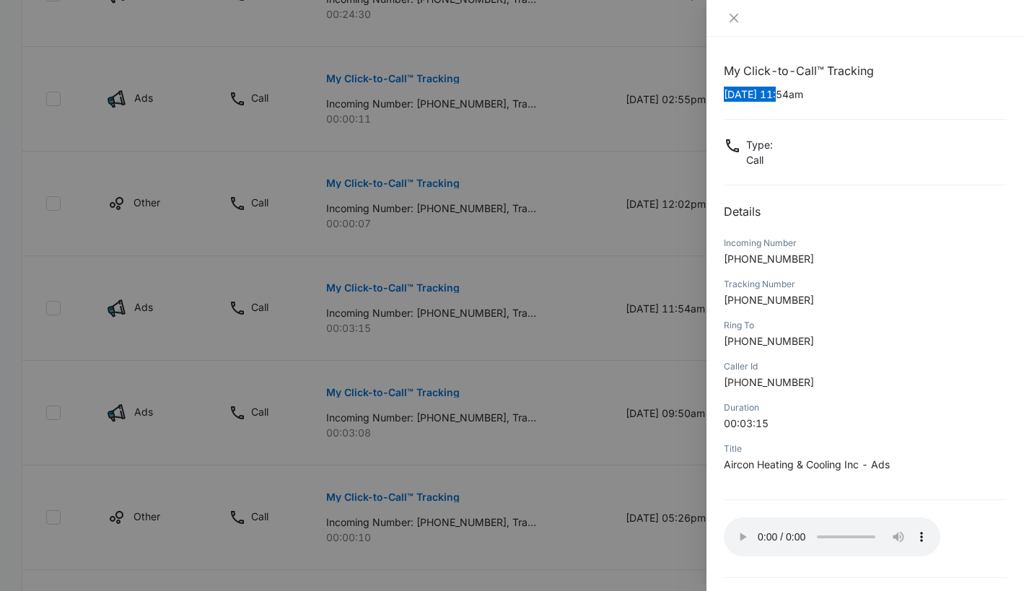  Describe the element at coordinates (807, 464) in the screenshot. I see `span: Aircon Heating & Cooling Inc - Ads` at that location.